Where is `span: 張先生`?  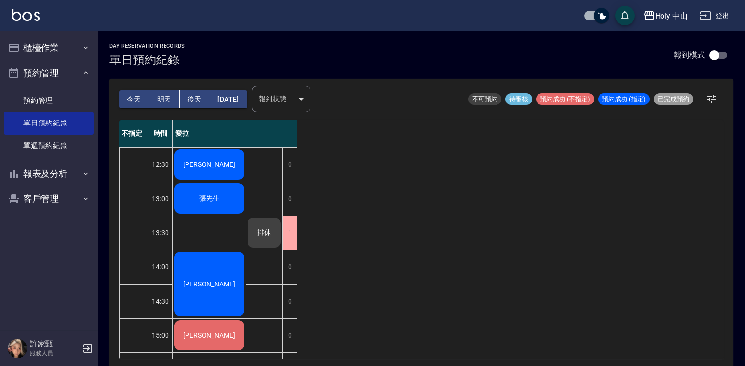 span: 張先生 is located at coordinates (209, 199).